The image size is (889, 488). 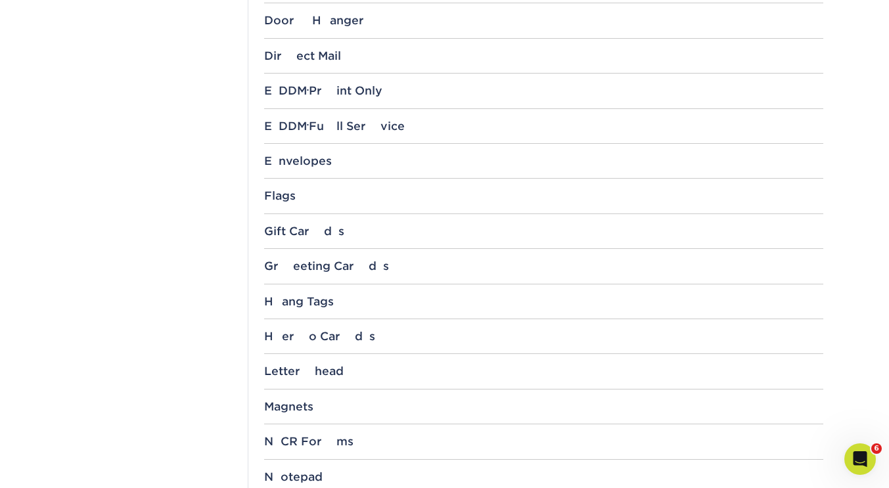 I want to click on div: NCR Forms, so click(x=543, y=442).